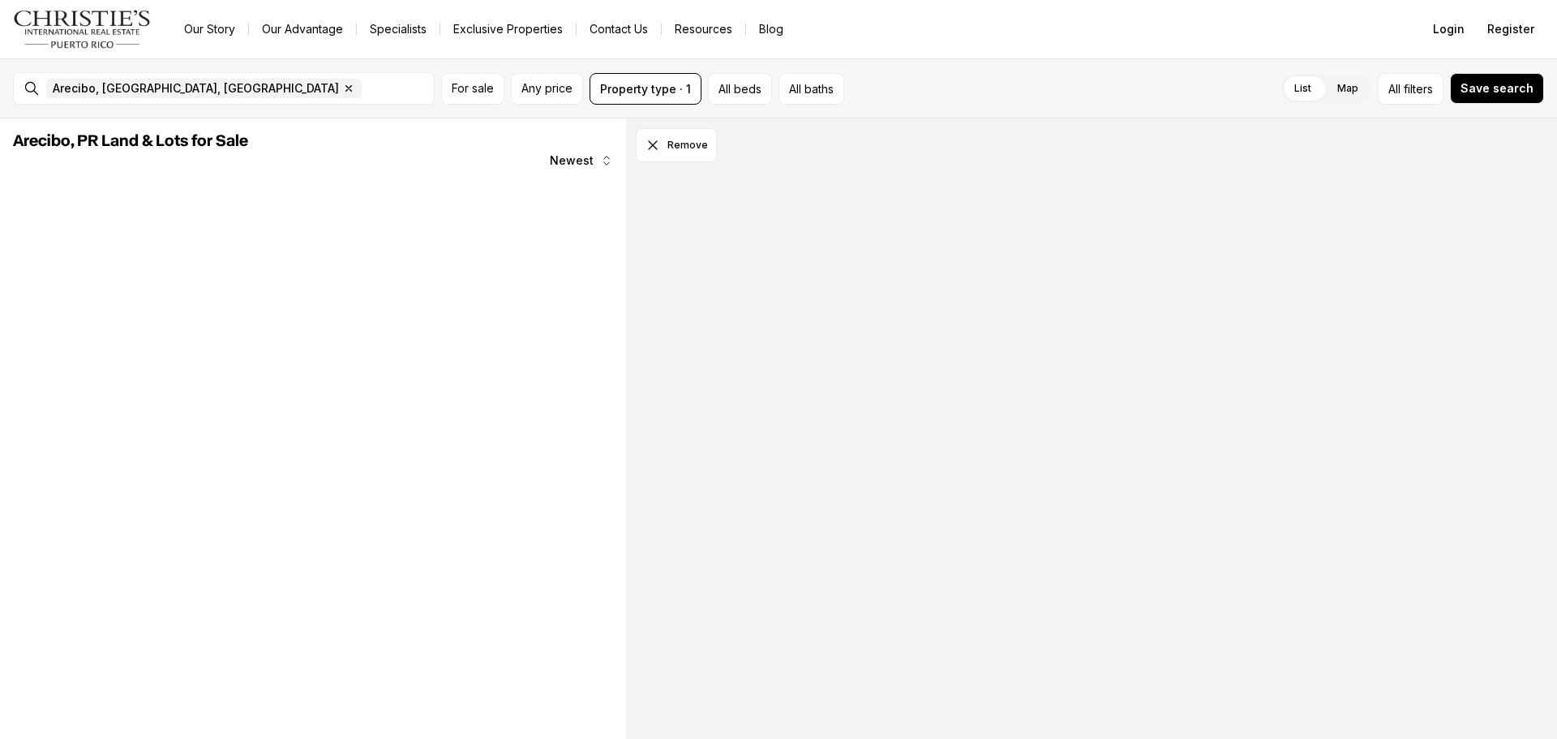 The width and height of the screenshot is (1557, 739). I want to click on span: Register, so click(1511, 29).